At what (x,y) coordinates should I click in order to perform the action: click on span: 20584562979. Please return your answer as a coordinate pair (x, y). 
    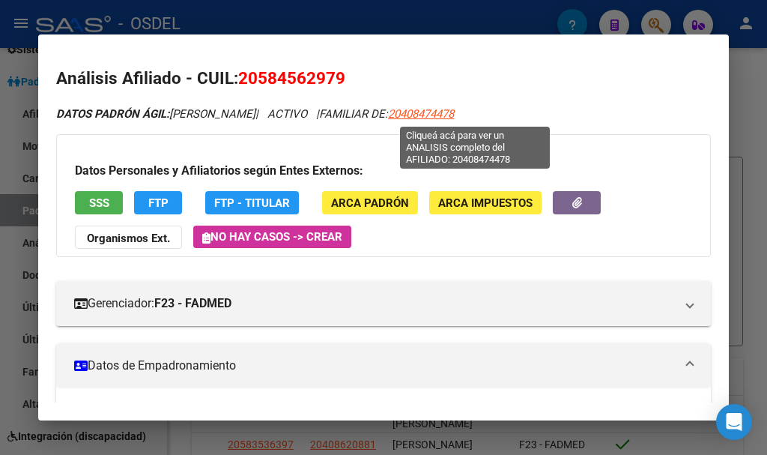
    Looking at the image, I should click on (292, 78).